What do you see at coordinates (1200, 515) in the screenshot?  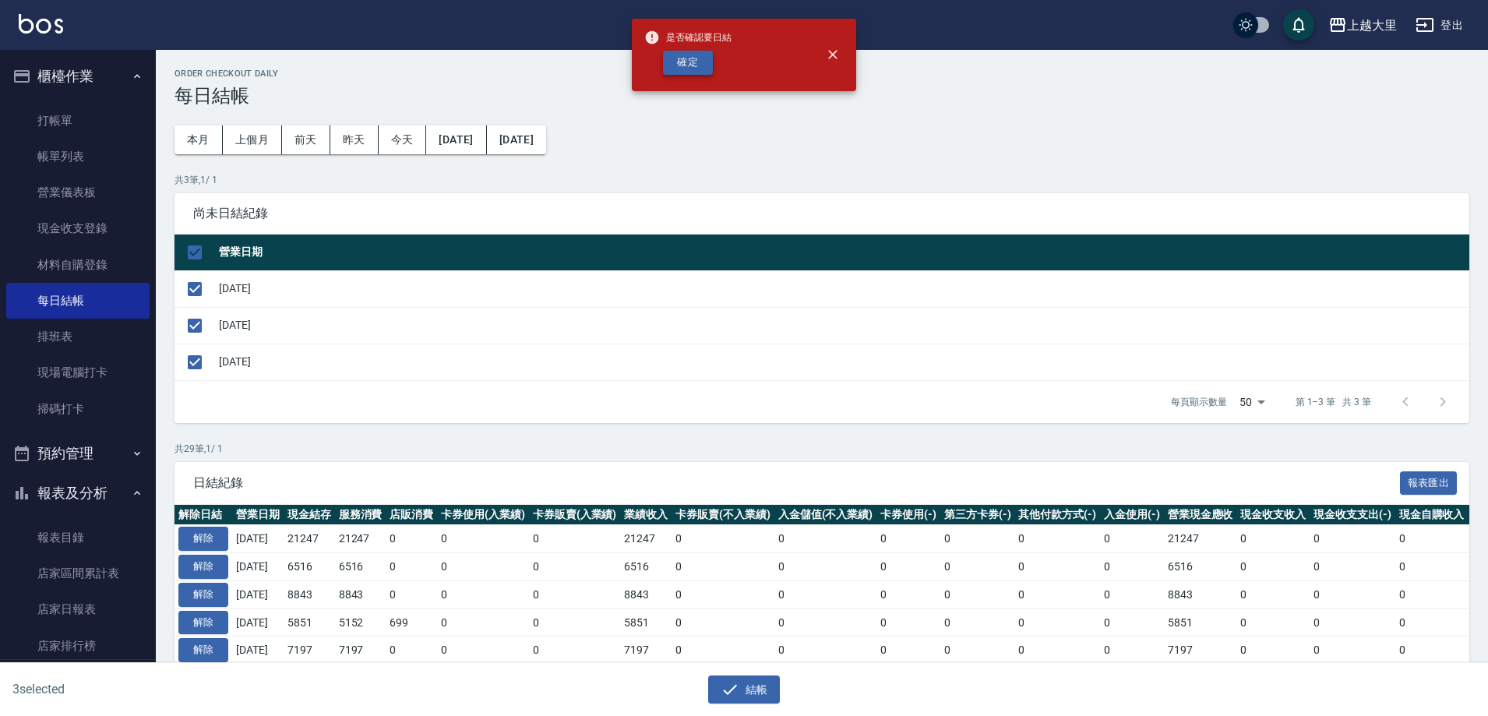 I see `th: 營業現金應收` at bounding box center [1200, 515].